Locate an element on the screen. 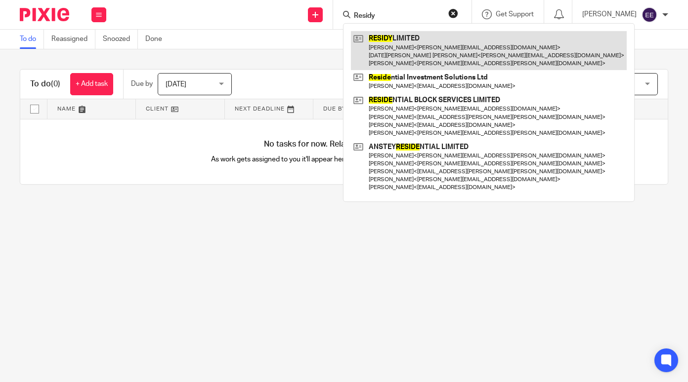 This screenshot has height=382, width=688. p: Due by is located at coordinates (142, 84).